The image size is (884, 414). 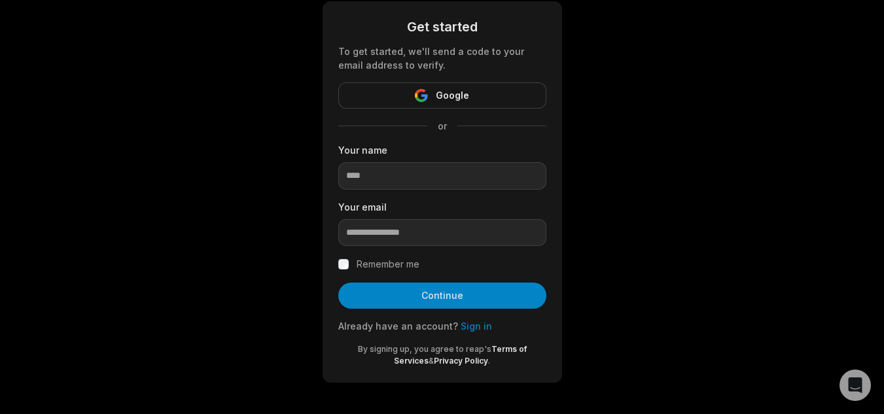 I want to click on span: Already have an account?, so click(x=398, y=326).